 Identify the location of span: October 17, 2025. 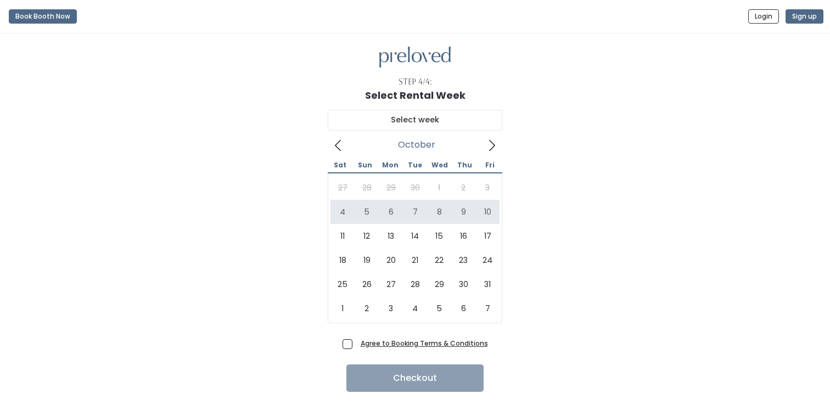
(488, 236).